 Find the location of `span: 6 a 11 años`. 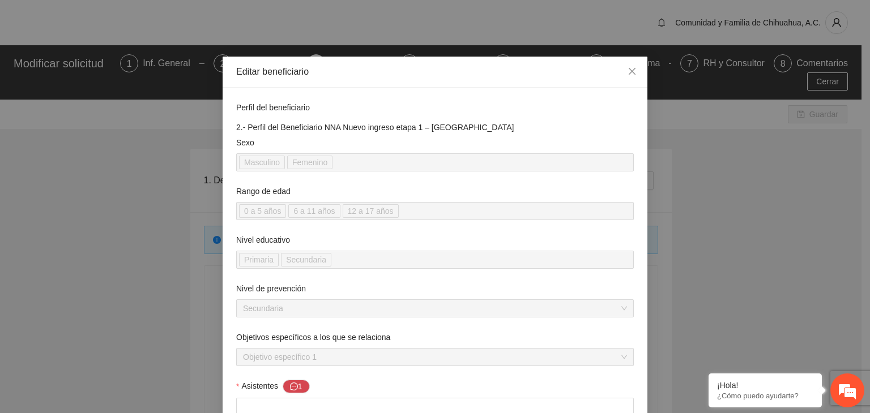

span: 6 a 11 años is located at coordinates (314, 211).